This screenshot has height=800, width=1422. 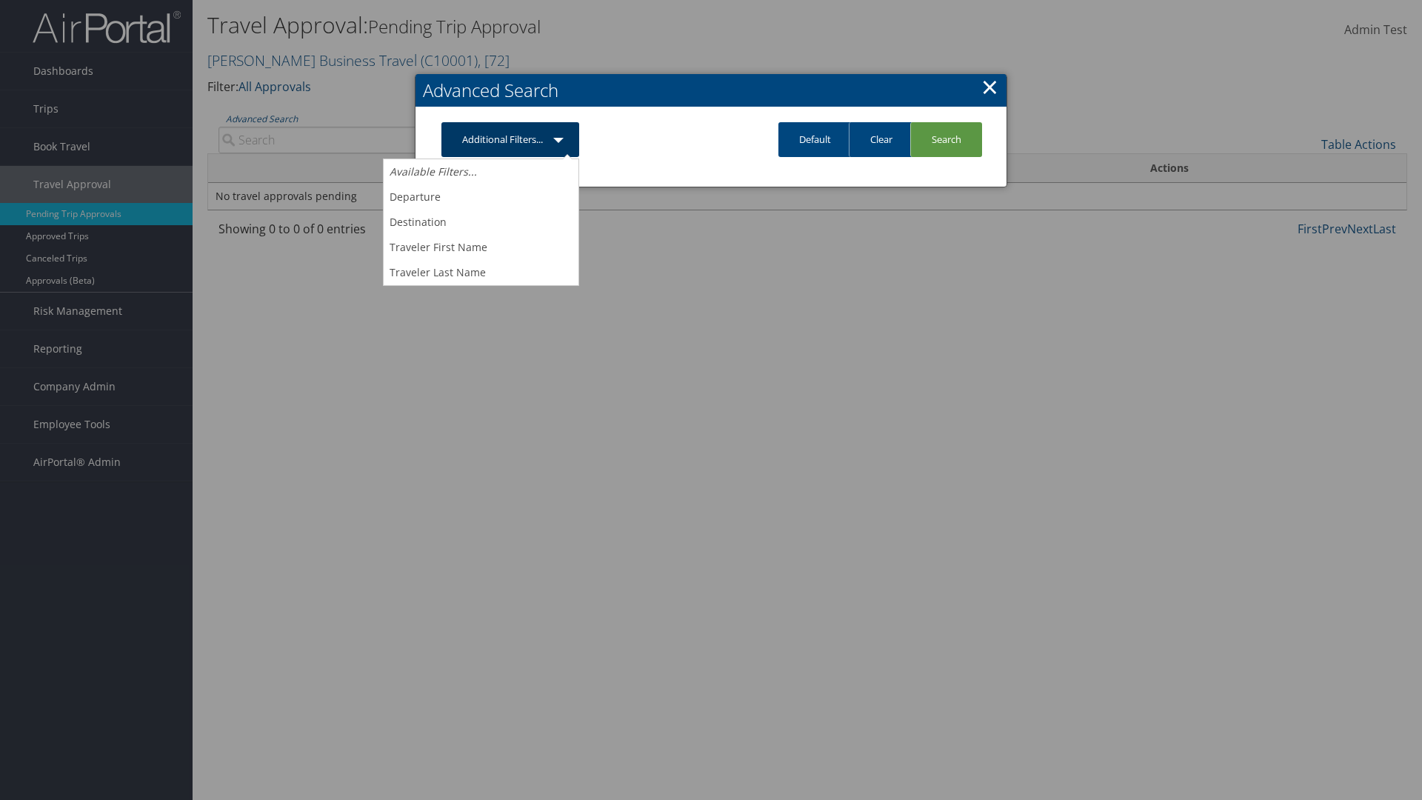 I want to click on a: Additional Filters..., so click(x=510, y=139).